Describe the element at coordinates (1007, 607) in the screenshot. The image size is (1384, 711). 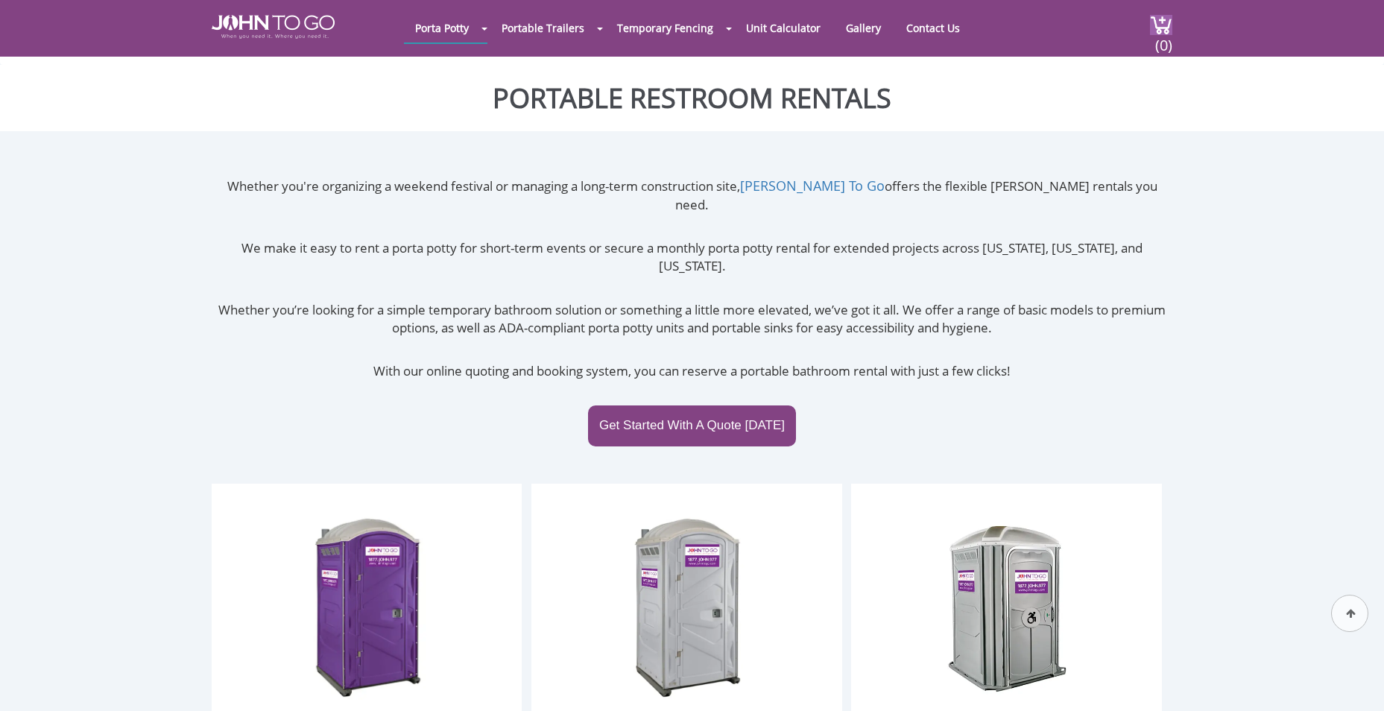
I see `img: ADA Handicapped Accessible Unit` at that location.